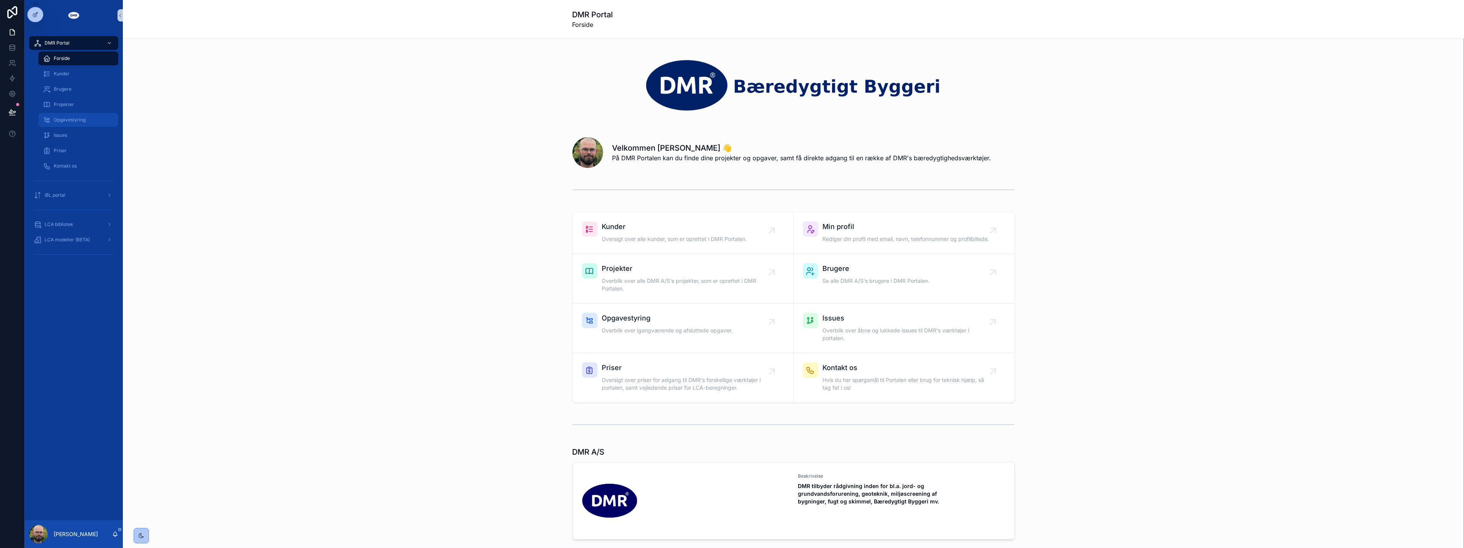 The width and height of the screenshot is (1464, 548). Describe the element at coordinates (78, 104) in the screenshot. I see `a: Projekter` at that location.